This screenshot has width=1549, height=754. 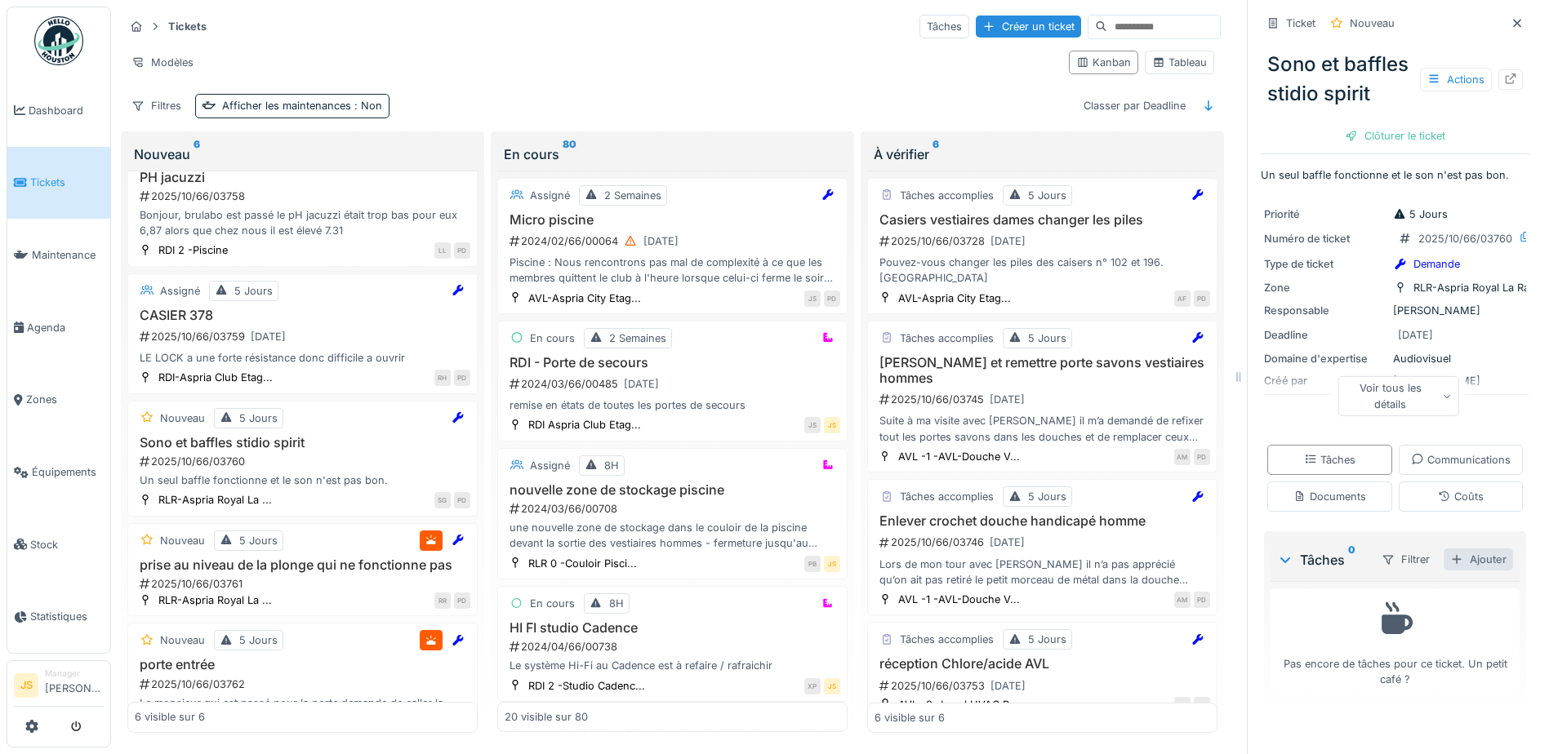 I want to click on div: AVL -1 -AVL-Douche V..., so click(x=958, y=599).